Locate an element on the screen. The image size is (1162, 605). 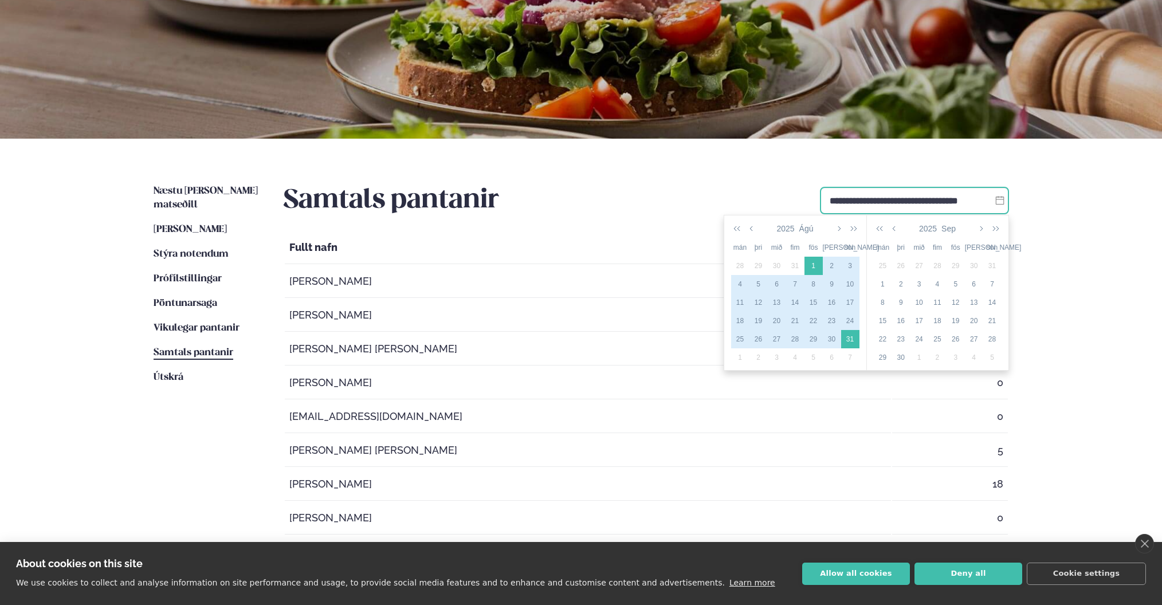
div: 22 is located at coordinates (883, 339).